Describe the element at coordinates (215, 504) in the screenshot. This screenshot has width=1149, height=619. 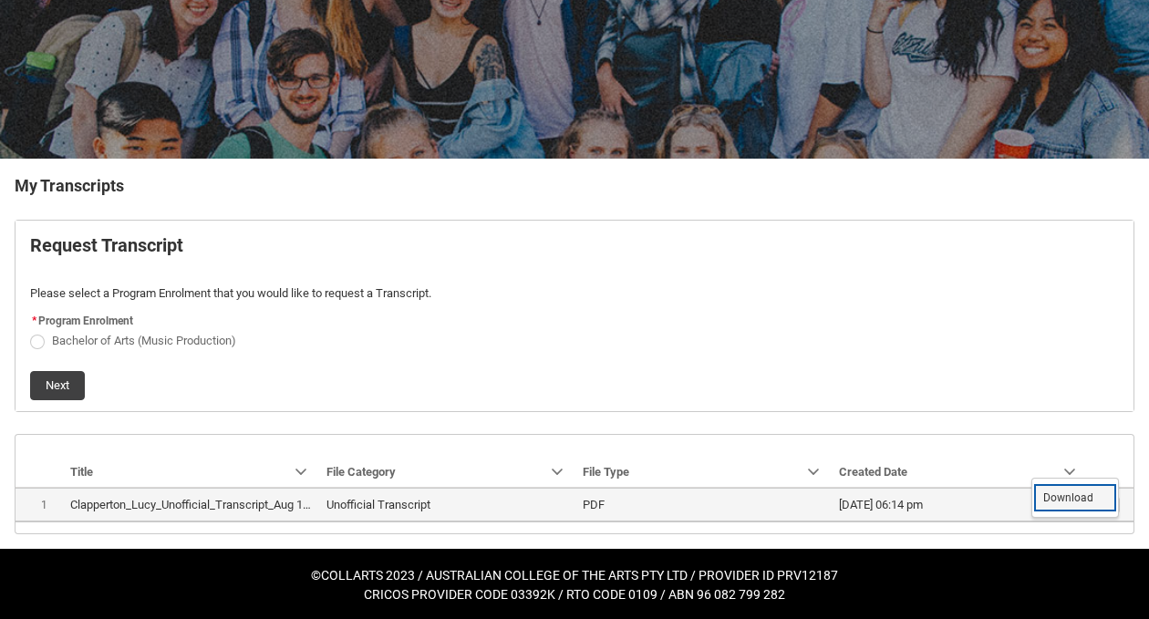
I see `lightning-base-formatted-text: Clapperton_Lucy_Unofficial_Transcript_Aug 17, 2025.pdf` at that location.